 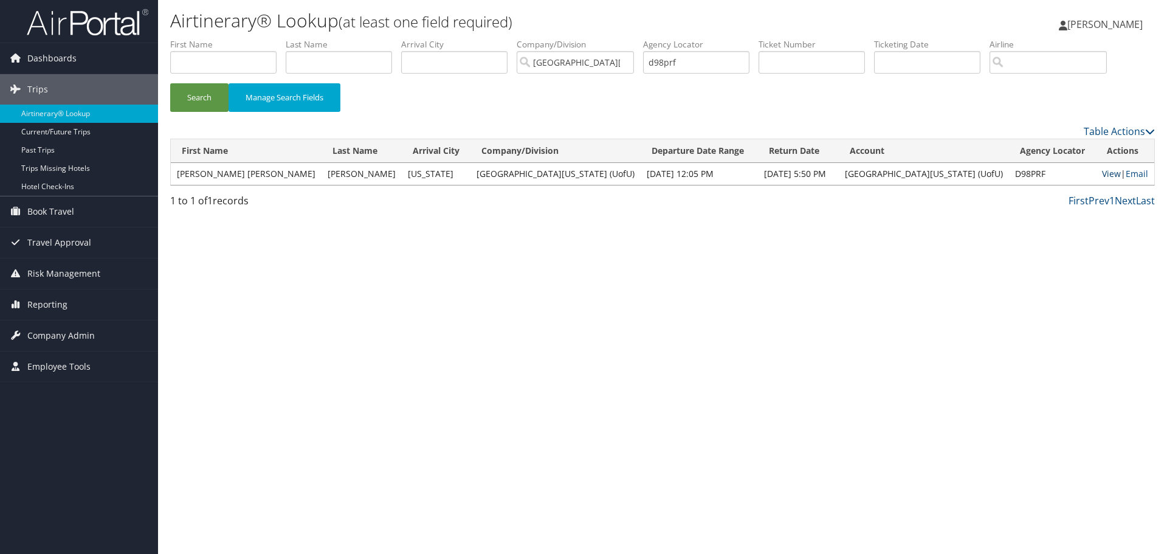 I want to click on div: 1 to 1 of records, so click(x=286, y=204).